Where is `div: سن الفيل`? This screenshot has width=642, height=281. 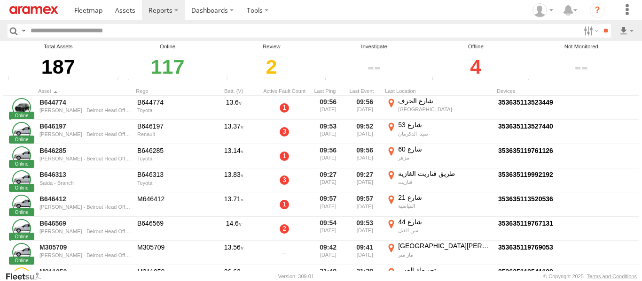
div: سن الفيل is located at coordinates (444, 231).